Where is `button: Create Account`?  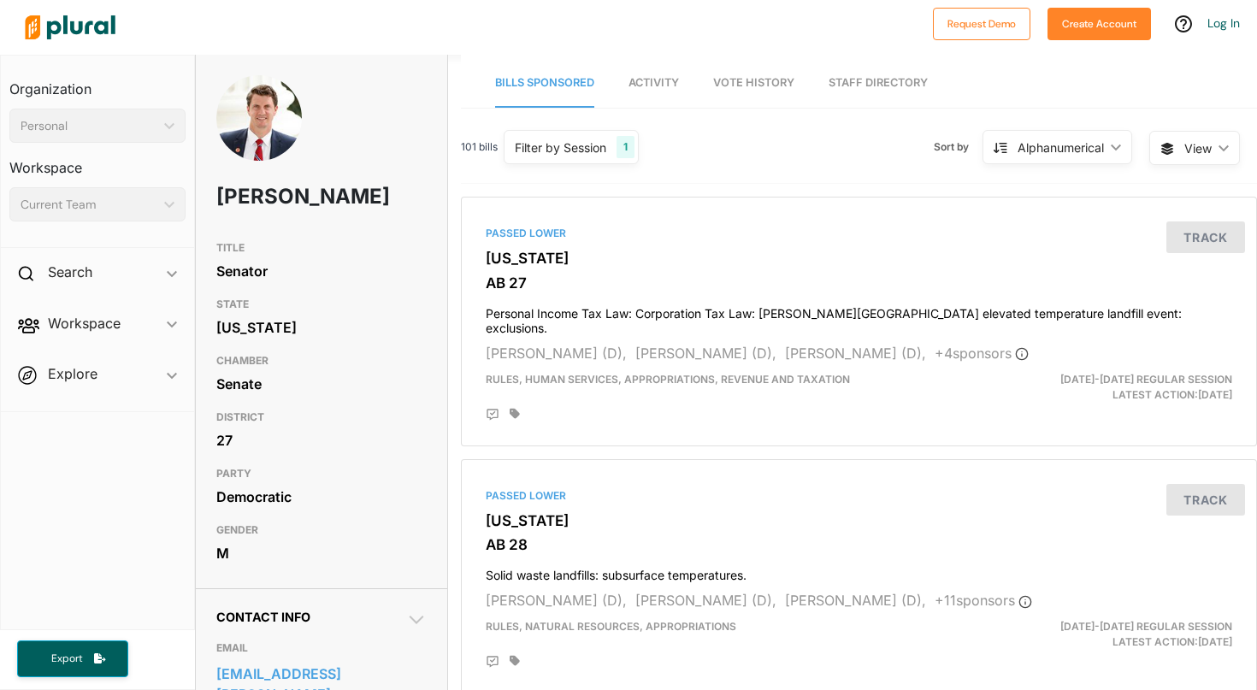
button: Create Account is located at coordinates (1099, 24).